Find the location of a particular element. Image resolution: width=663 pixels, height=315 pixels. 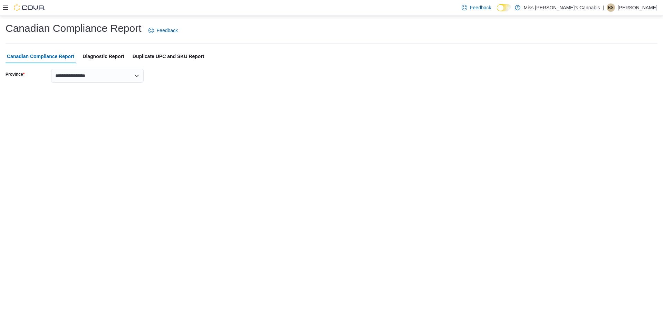

h1: Canadian Compliance Report is located at coordinates (74, 28).